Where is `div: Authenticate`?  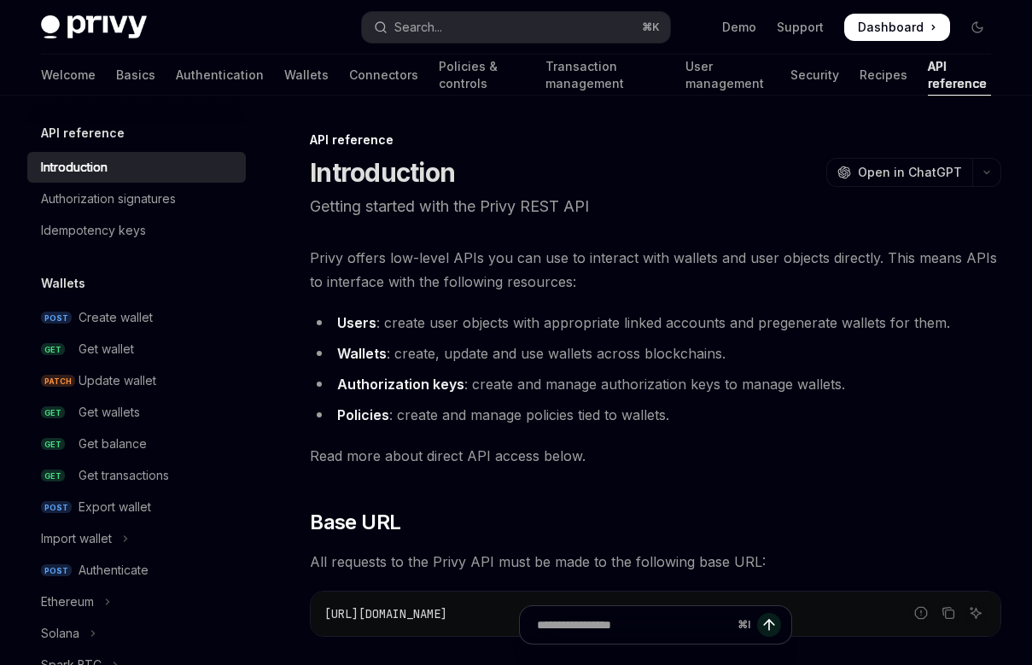
div: Authenticate is located at coordinates (114, 570).